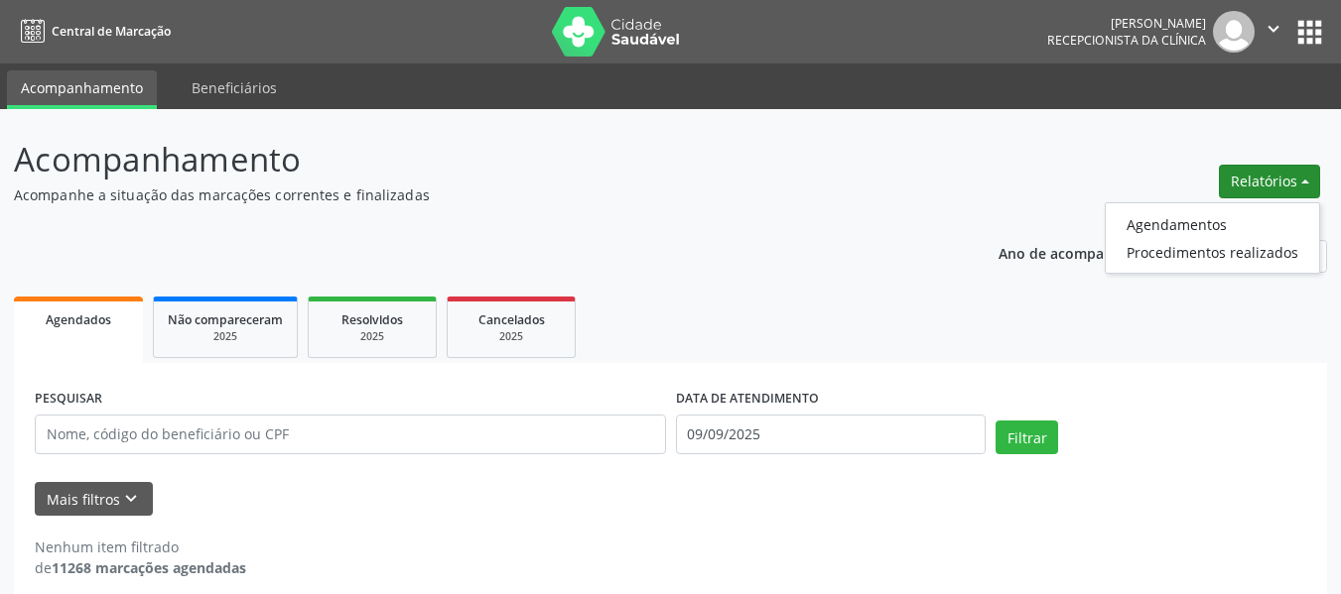 The height and width of the screenshot is (594, 1341). I want to click on span: Resolvidos, so click(372, 320).